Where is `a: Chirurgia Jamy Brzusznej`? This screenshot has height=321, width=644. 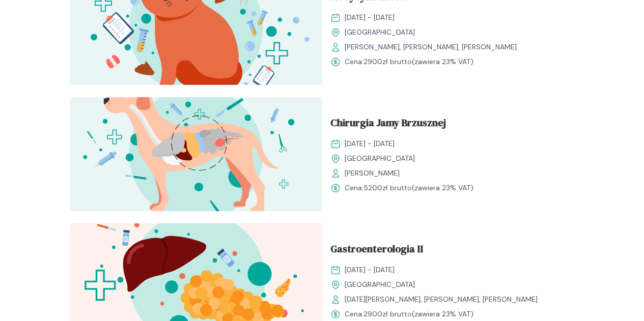 a: Chirurgia Jamy Brzusznej is located at coordinates (449, 125).